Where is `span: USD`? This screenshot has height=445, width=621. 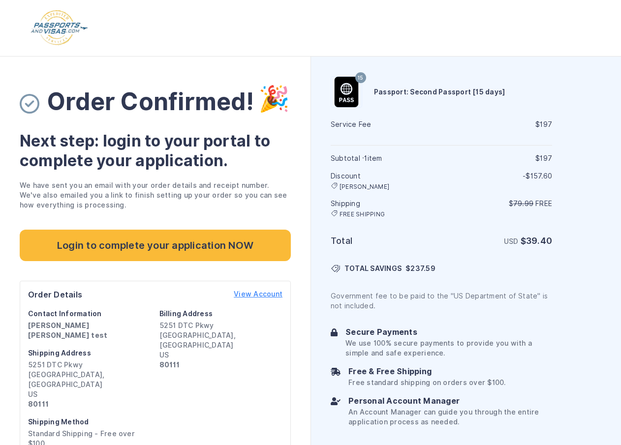
span: USD is located at coordinates (511, 241).